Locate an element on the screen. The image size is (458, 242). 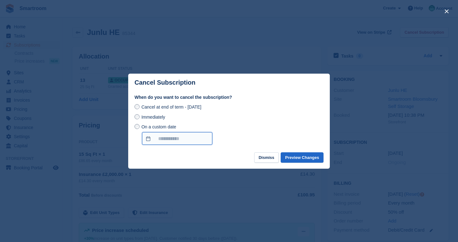
label: When do you want to cancel the subscription? is located at coordinates (229, 97).